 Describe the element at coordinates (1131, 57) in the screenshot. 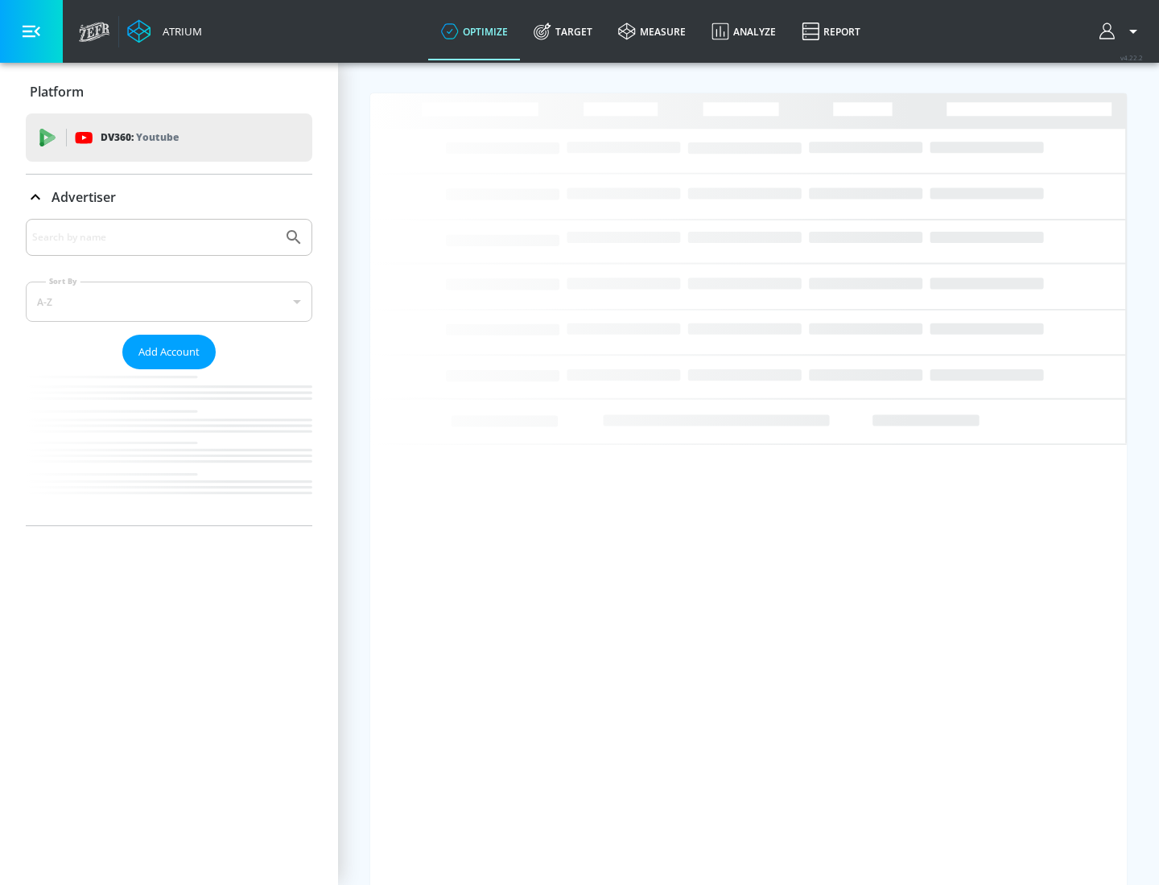

I see `span: v 4.22.2` at that location.